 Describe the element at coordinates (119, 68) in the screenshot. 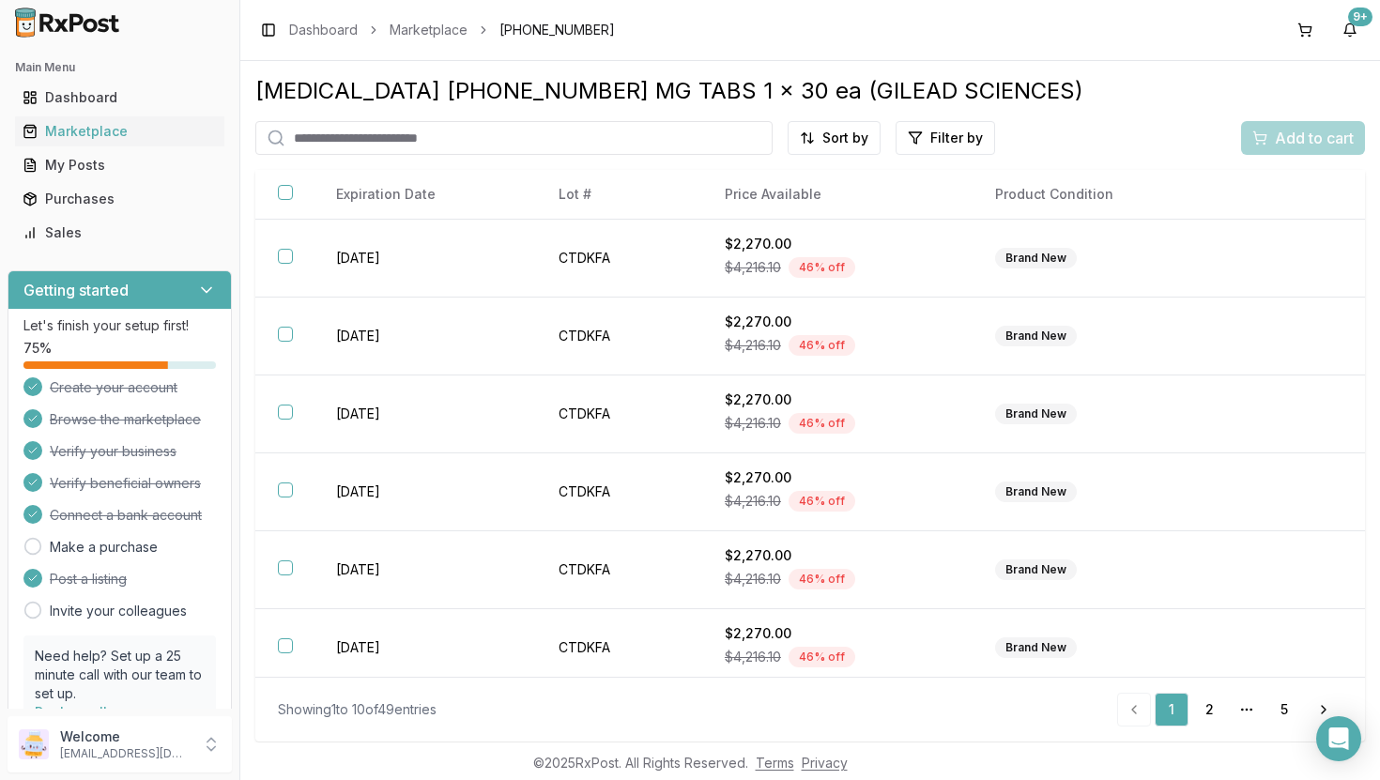

I see `h2: Main Menu` at that location.